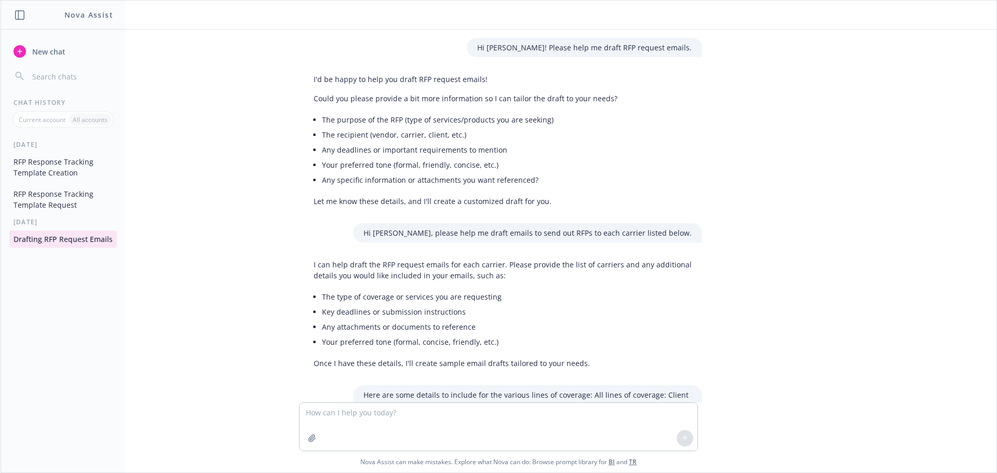  I want to click on a: TR, so click(633, 462).